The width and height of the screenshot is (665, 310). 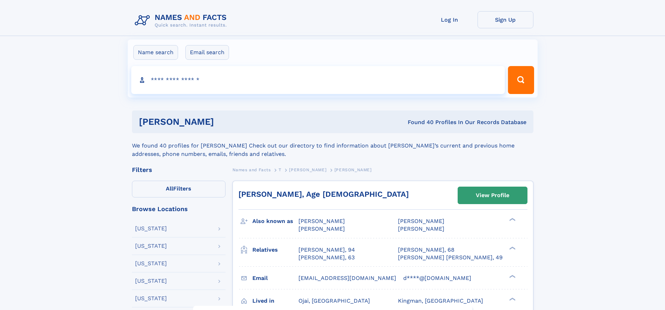 I want to click on a: Sign Up, so click(x=505, y=20).